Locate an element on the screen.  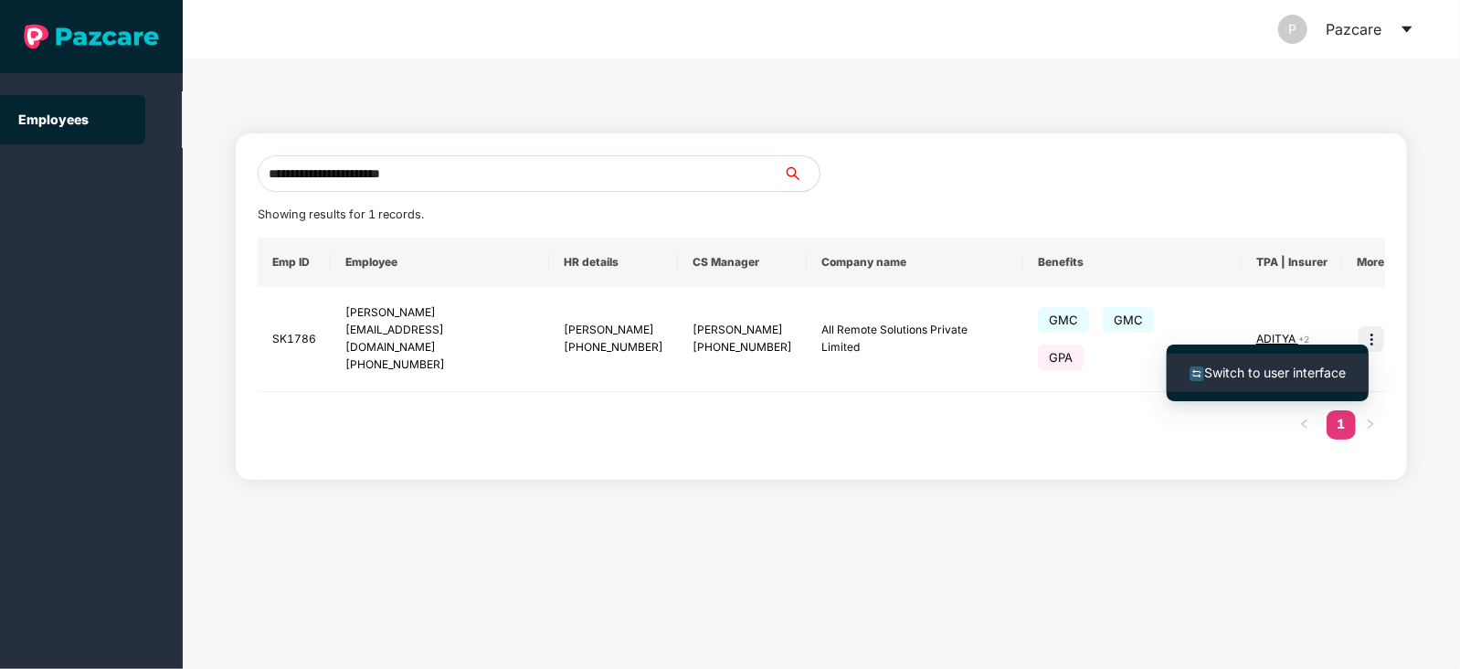
a: Employees is located at coordinates (53, 119).